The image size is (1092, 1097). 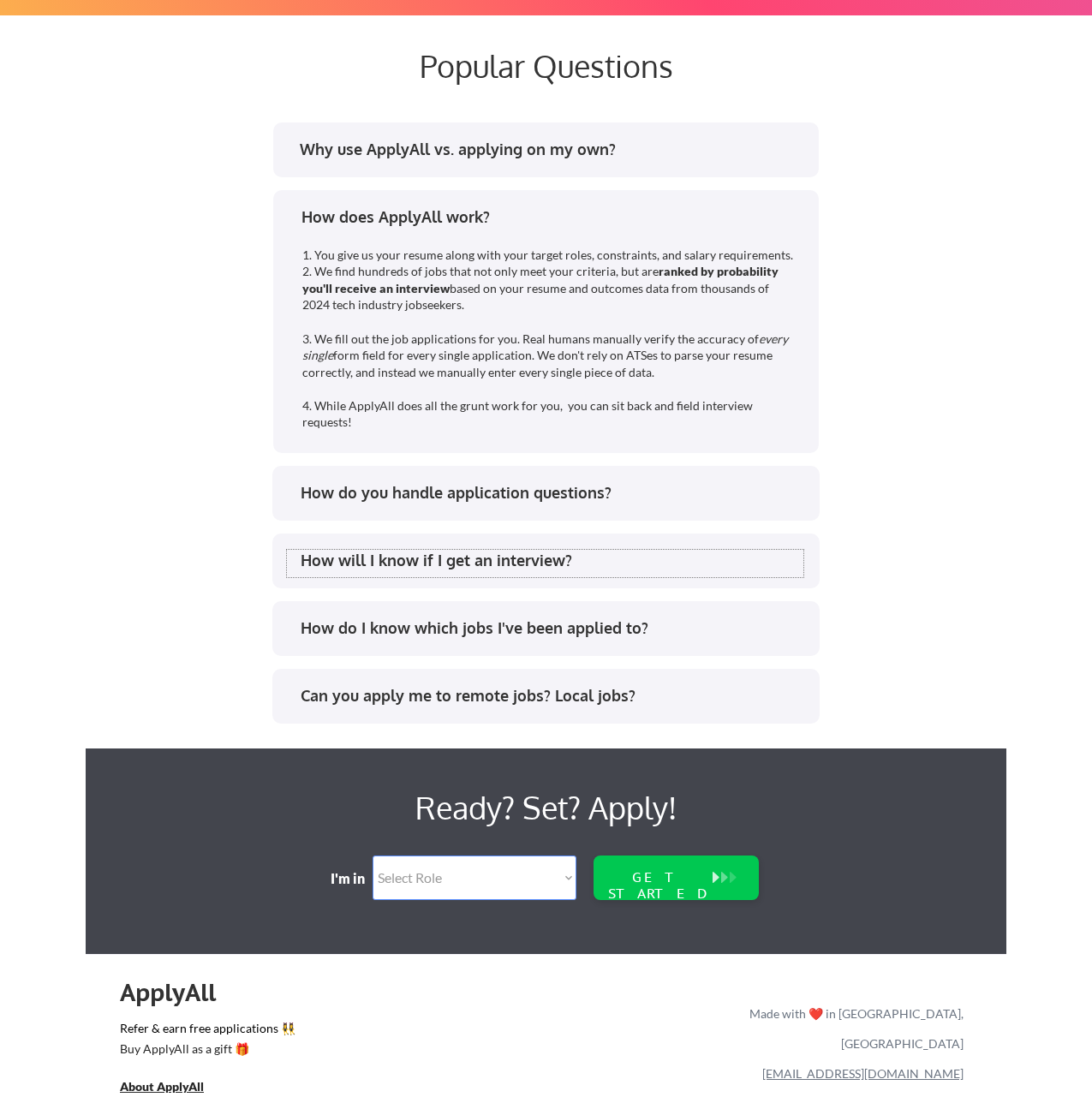 I want to click on div: How do I know which jobs I've been applied to?, so click(x=552, y=628).